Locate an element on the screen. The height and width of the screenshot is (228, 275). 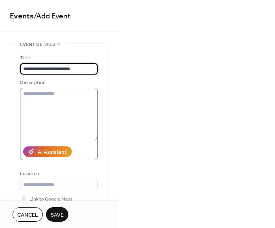
span: Link to Google Maps is located at coordinates (51, 199).